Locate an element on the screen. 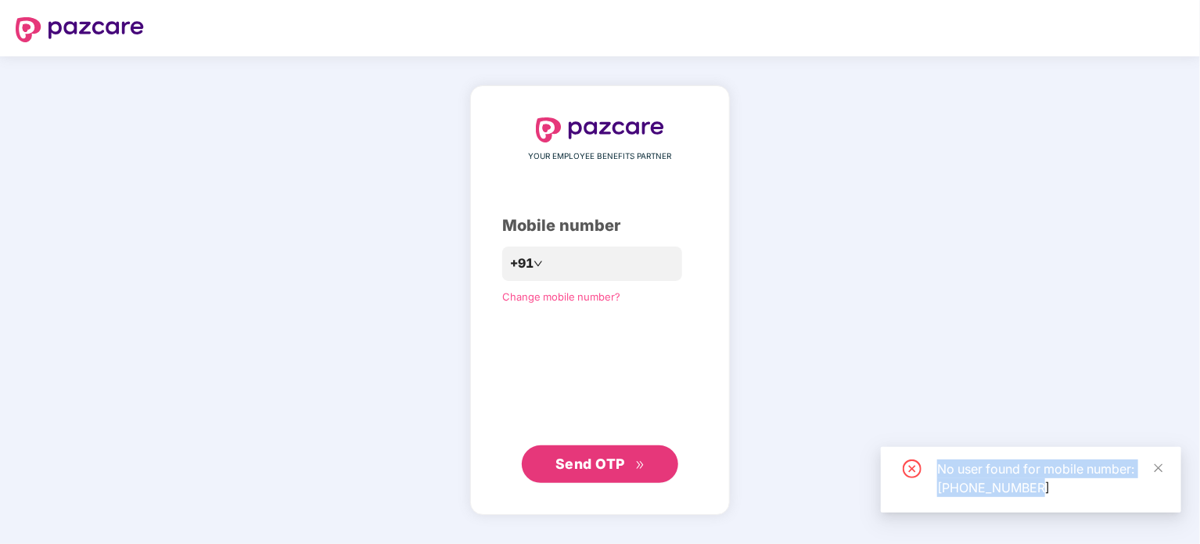  span: down is located at coordinates (538, 264).